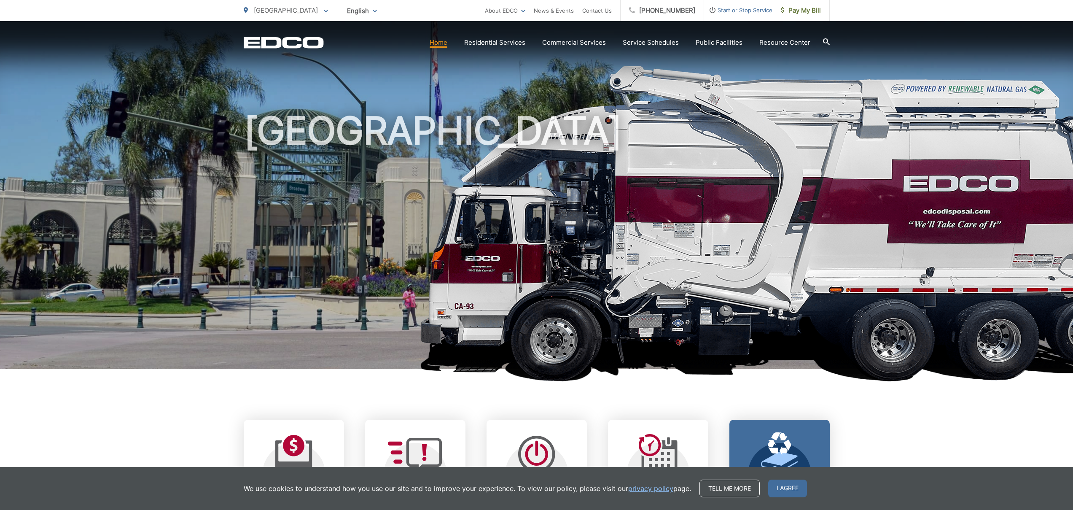 Image resolution: width=1073 pixels, height=510 pixels. Describe the element at coordinates (438, 43) in the screenshot. I see `a: Home` at that location.